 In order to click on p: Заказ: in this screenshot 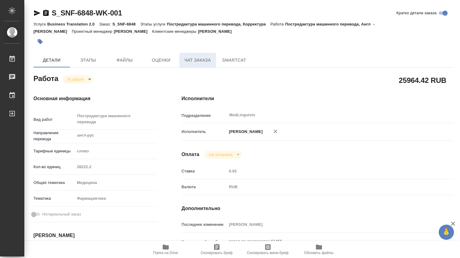, I will do `click(106, 24)`.